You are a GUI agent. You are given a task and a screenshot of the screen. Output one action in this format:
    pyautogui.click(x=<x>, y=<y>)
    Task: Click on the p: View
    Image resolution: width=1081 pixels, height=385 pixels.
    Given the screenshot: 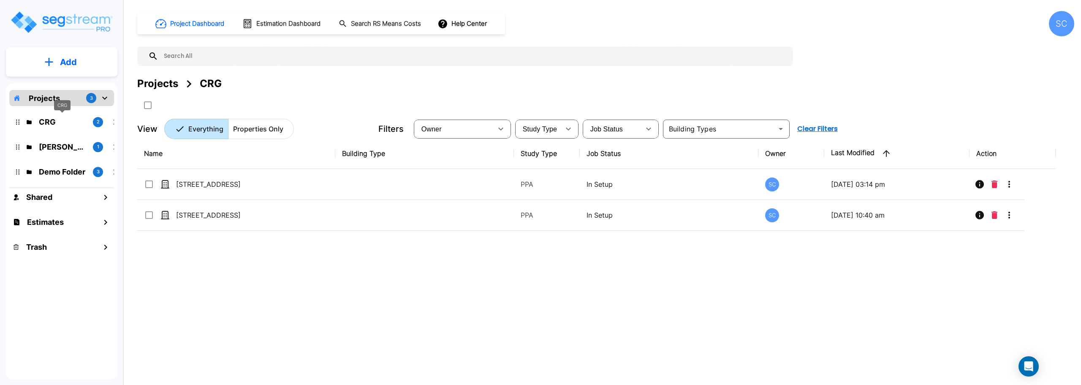 What is the action you would take?
    pyautogui.click(x=147, y=129)
    